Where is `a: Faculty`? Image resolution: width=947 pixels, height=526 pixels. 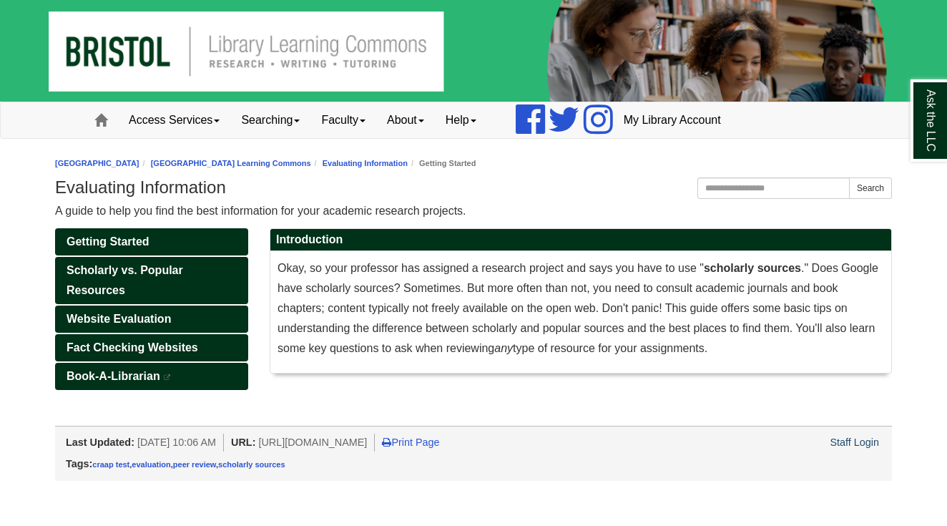 a: Faculty is located at coordinates (343, 120).